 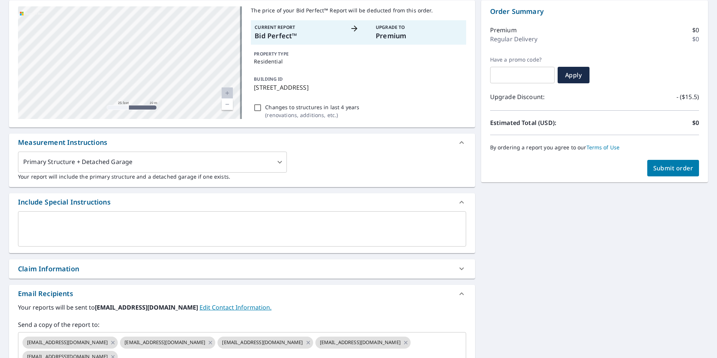 What do you see at coordinates (298, 27) in the screenshot?
I see `p: Current Report` at bounding box center [298, 27].